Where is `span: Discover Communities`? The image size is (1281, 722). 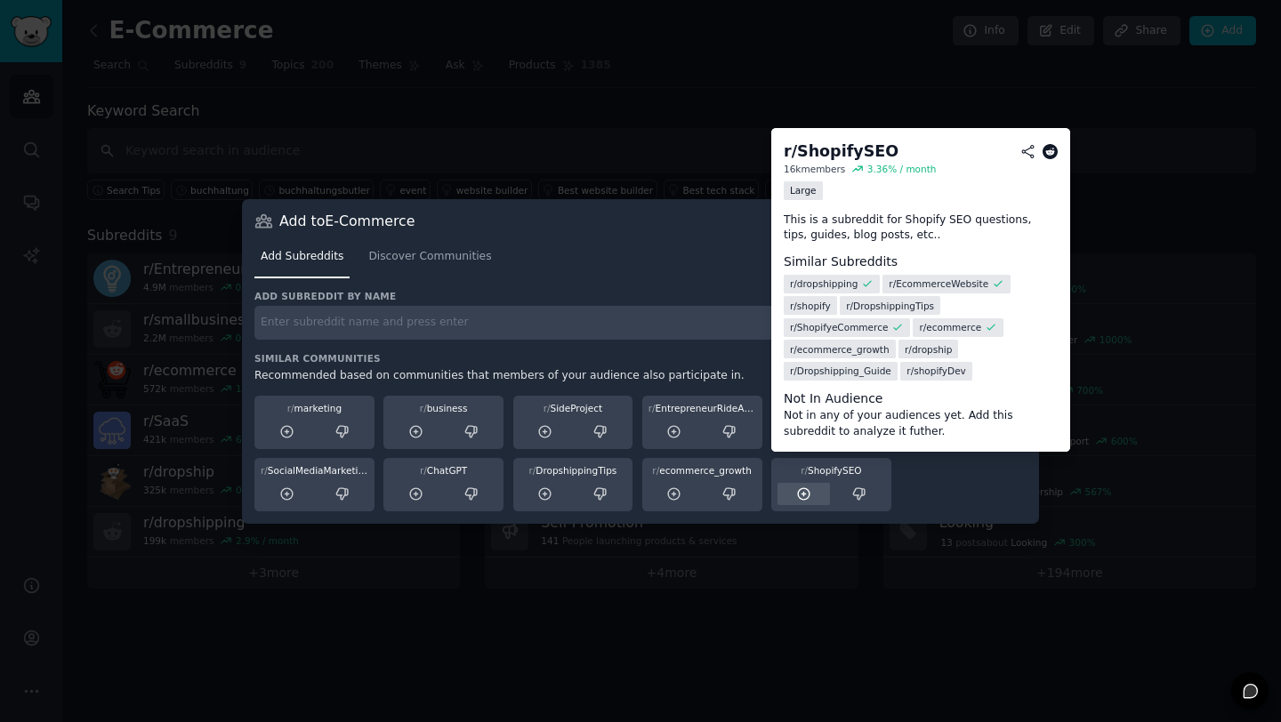 span: Discover Communities is located at coordinates (430, 257).